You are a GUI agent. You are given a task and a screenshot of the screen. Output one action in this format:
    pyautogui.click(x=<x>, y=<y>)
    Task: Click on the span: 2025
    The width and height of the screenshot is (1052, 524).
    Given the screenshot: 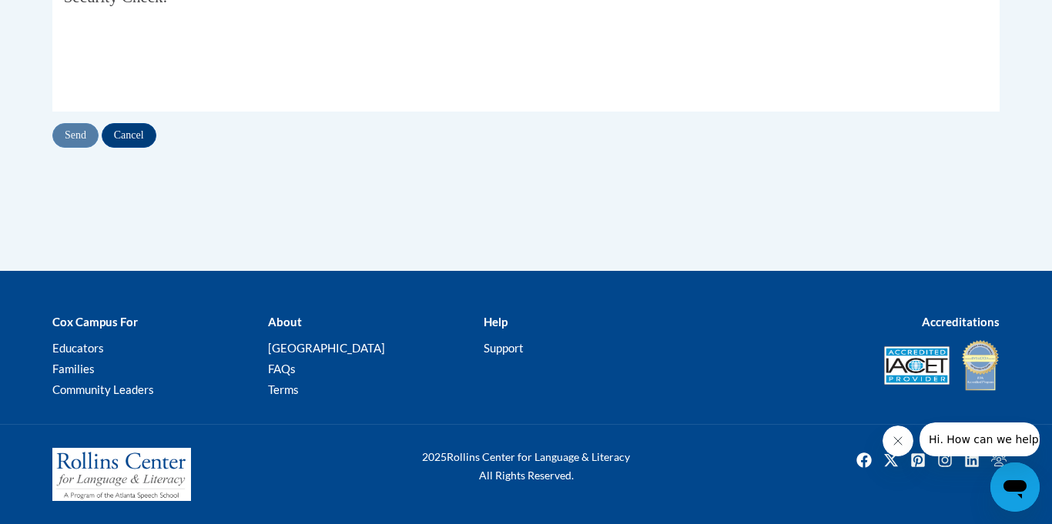 What is the action you would take?
    pyautogui.click(x=434, y=456)
    